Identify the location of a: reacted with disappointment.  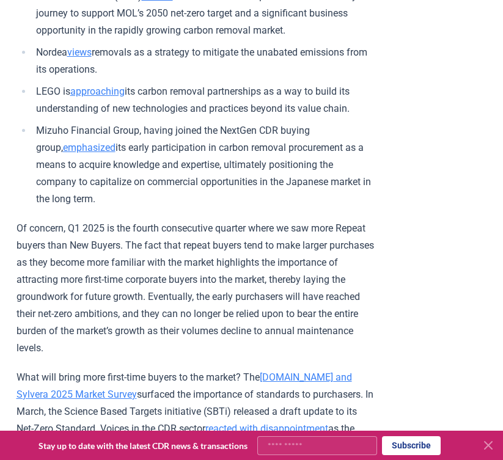
(266, 428).